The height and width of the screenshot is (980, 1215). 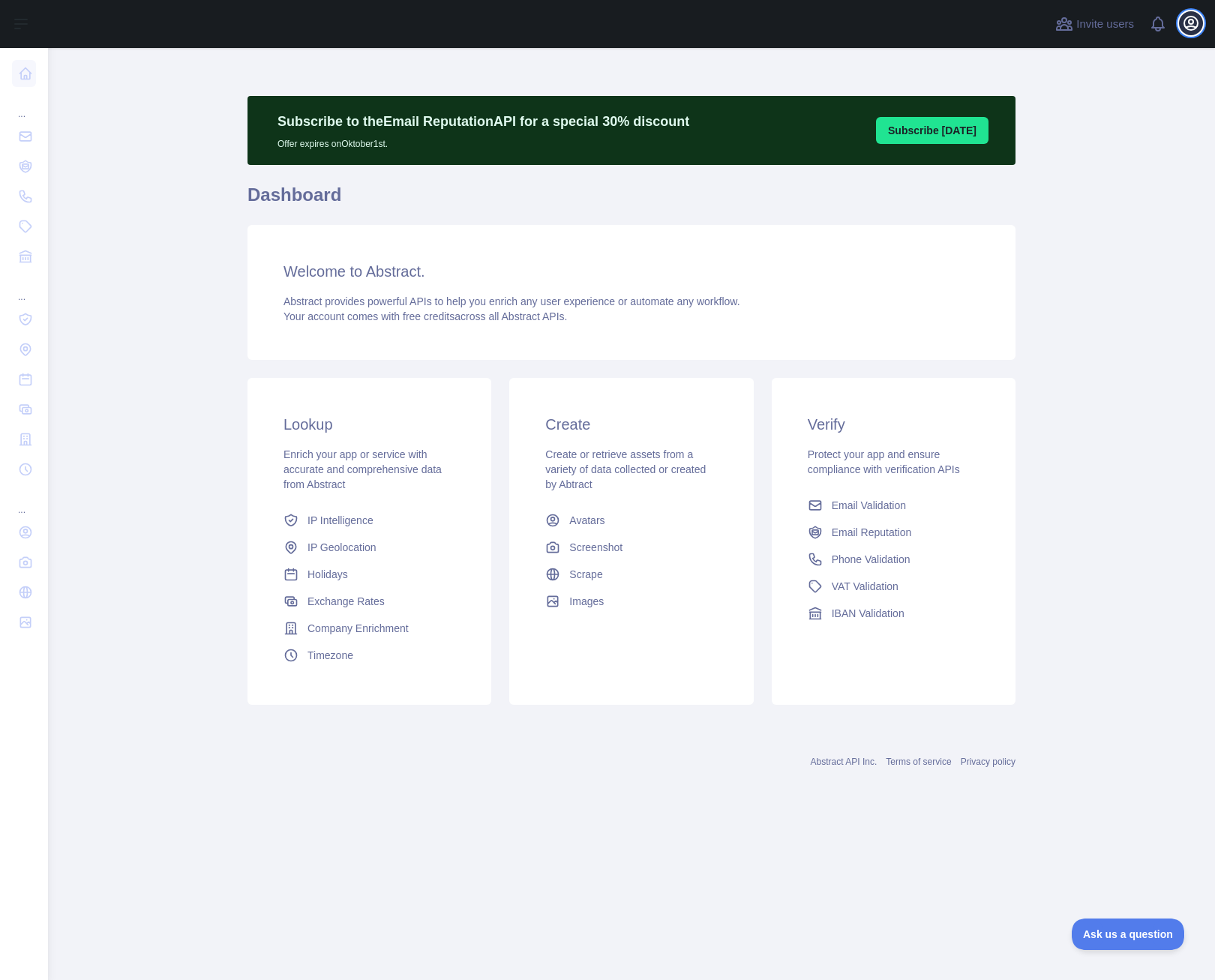 I want to click on a: Email Reputation, so click(x=893, y=532).